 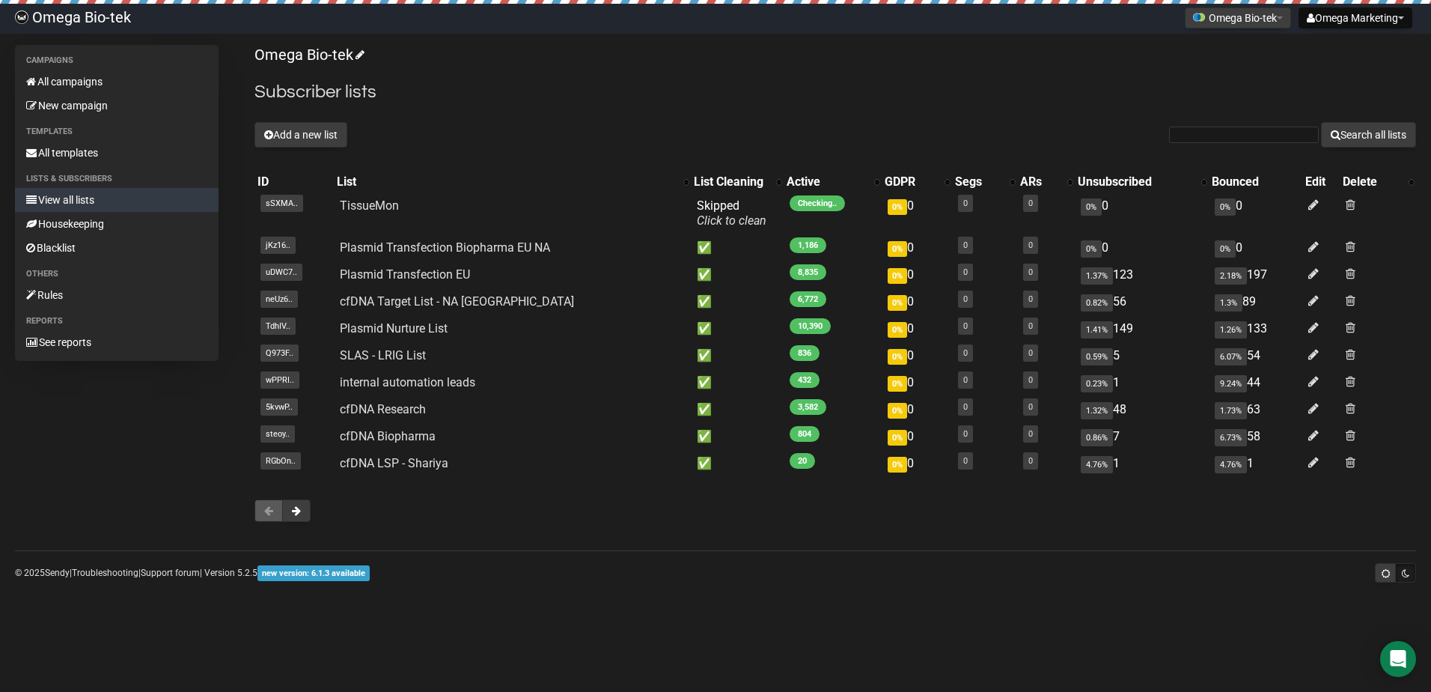 I want to click on a: Omega Bio-tek, so click(x=308, y=55).